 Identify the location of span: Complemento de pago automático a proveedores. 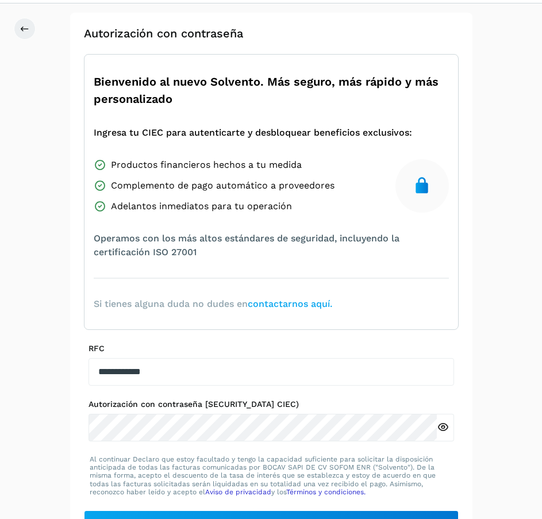
(223, 186).